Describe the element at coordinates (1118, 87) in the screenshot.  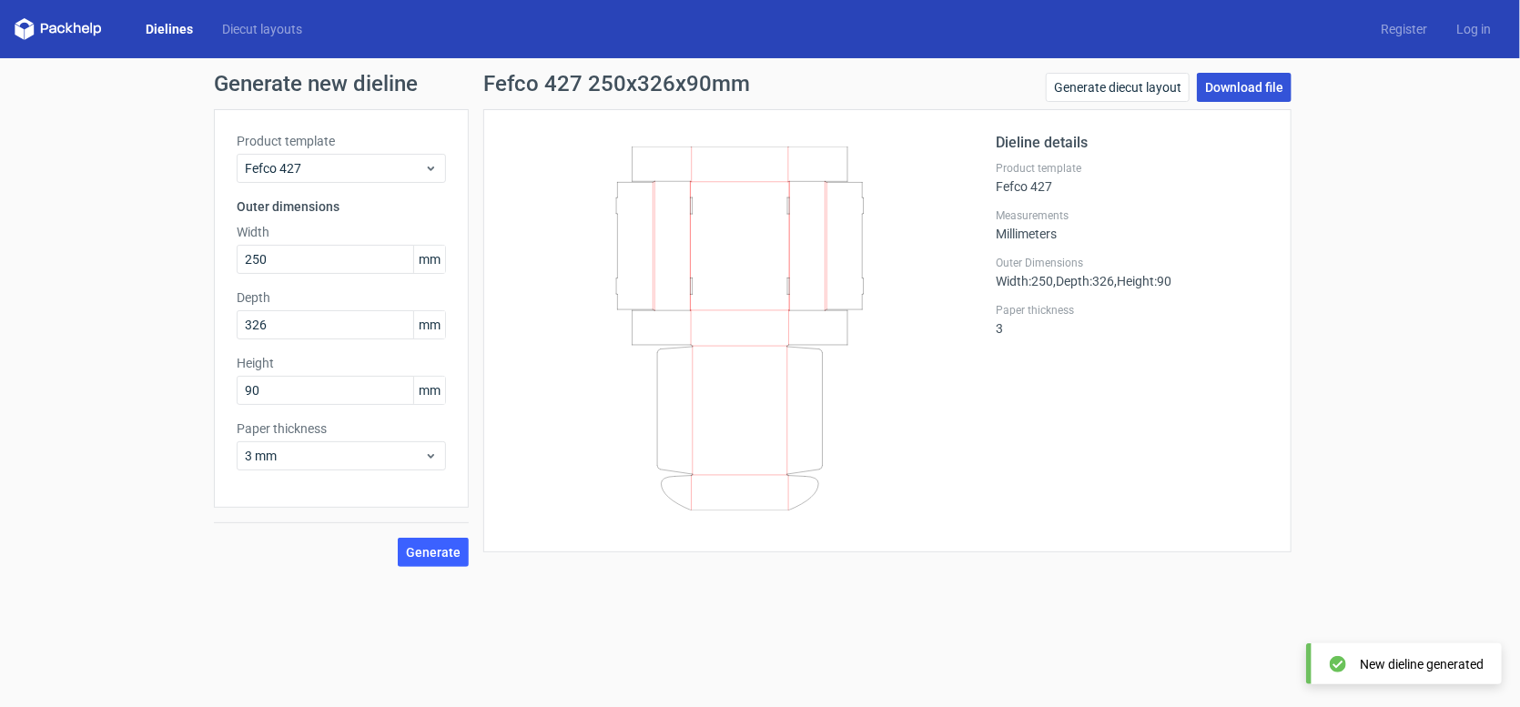
I see `a: Generate diecut layout` at that location.